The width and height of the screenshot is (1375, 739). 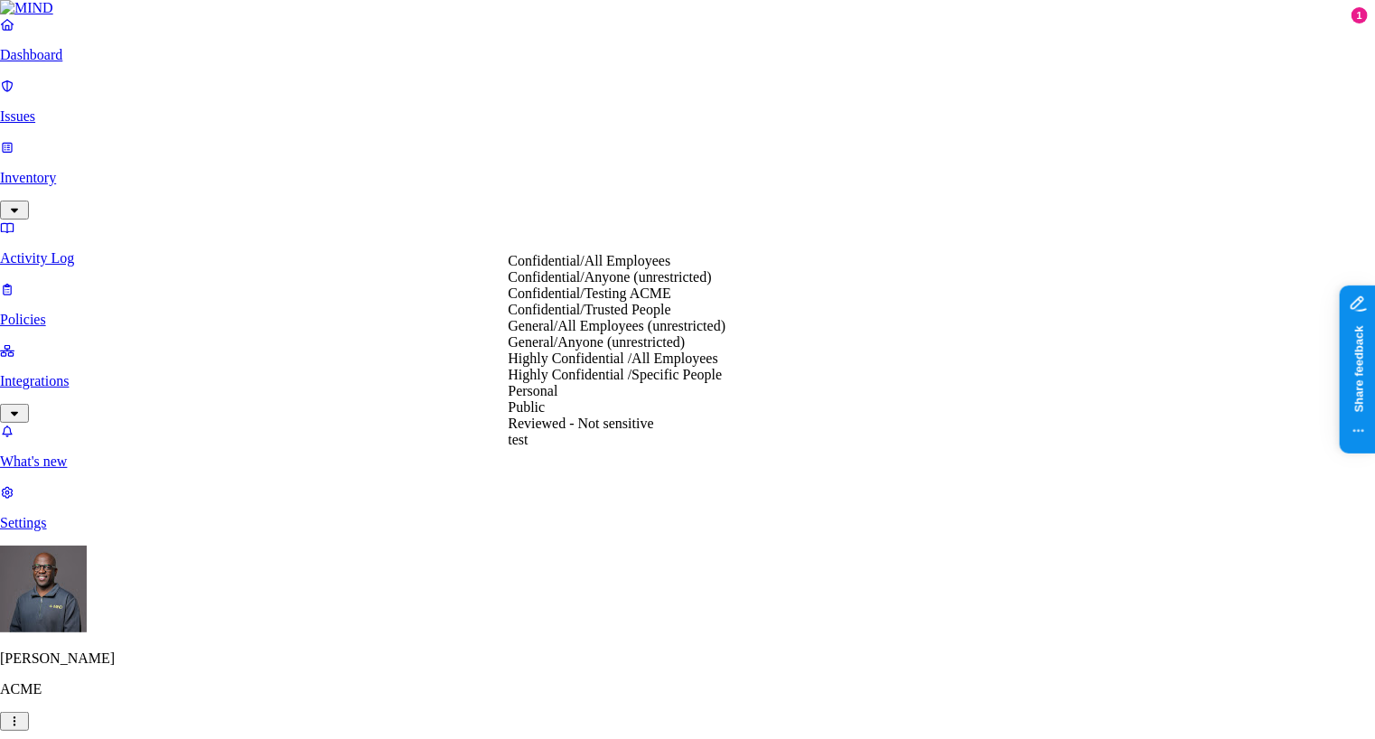 I want to click on span: Confidential/All Employees, so click(x=589, y=260).